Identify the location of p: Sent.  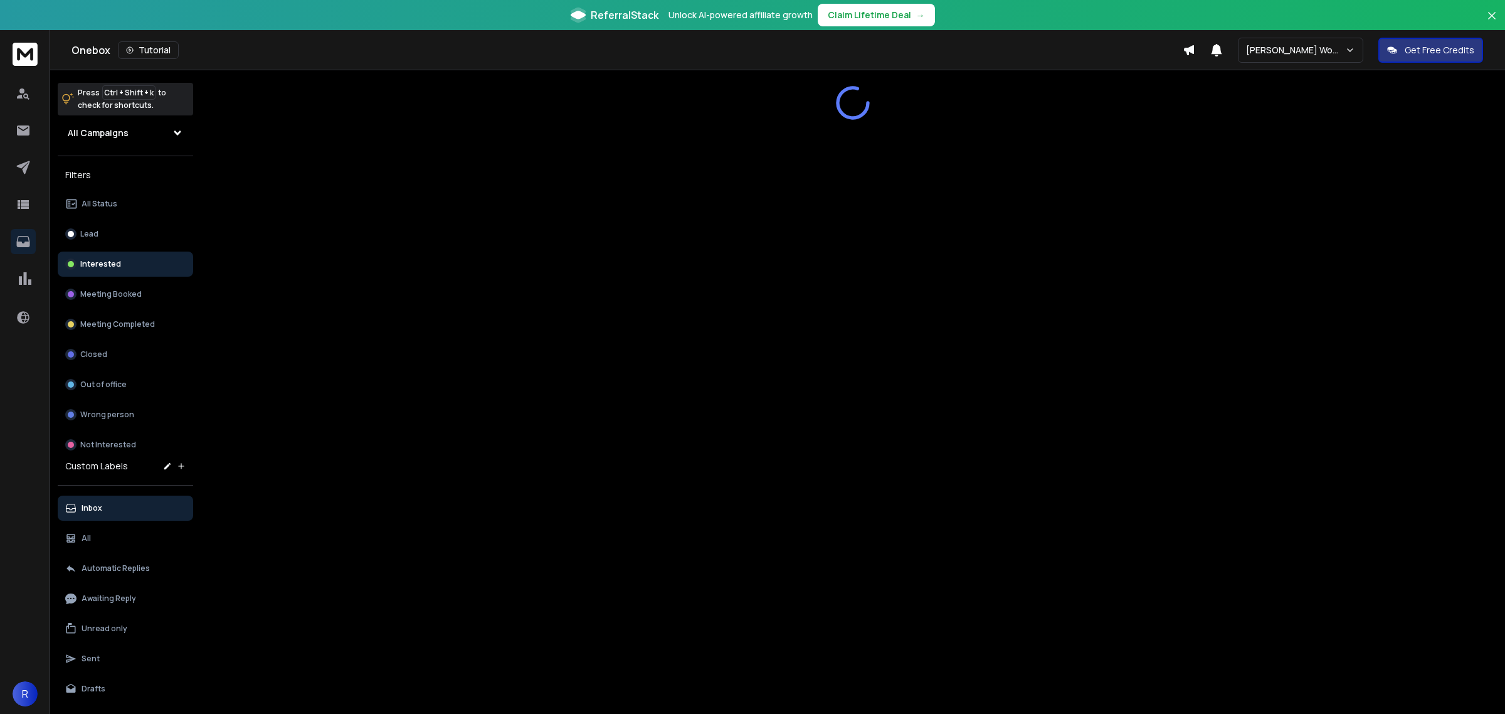
(90, 658).